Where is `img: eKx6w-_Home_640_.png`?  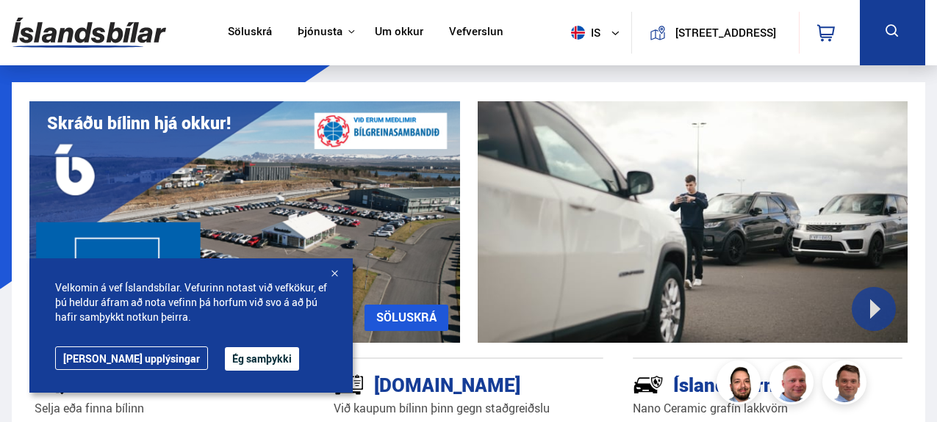 img: eKx6w-_Home_640_.png is located at coordinates (245, 222).